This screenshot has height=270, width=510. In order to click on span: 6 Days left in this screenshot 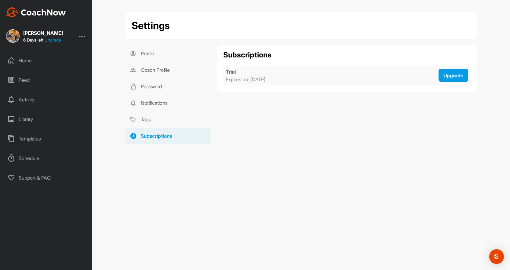, I will do `click(33, 40)`.